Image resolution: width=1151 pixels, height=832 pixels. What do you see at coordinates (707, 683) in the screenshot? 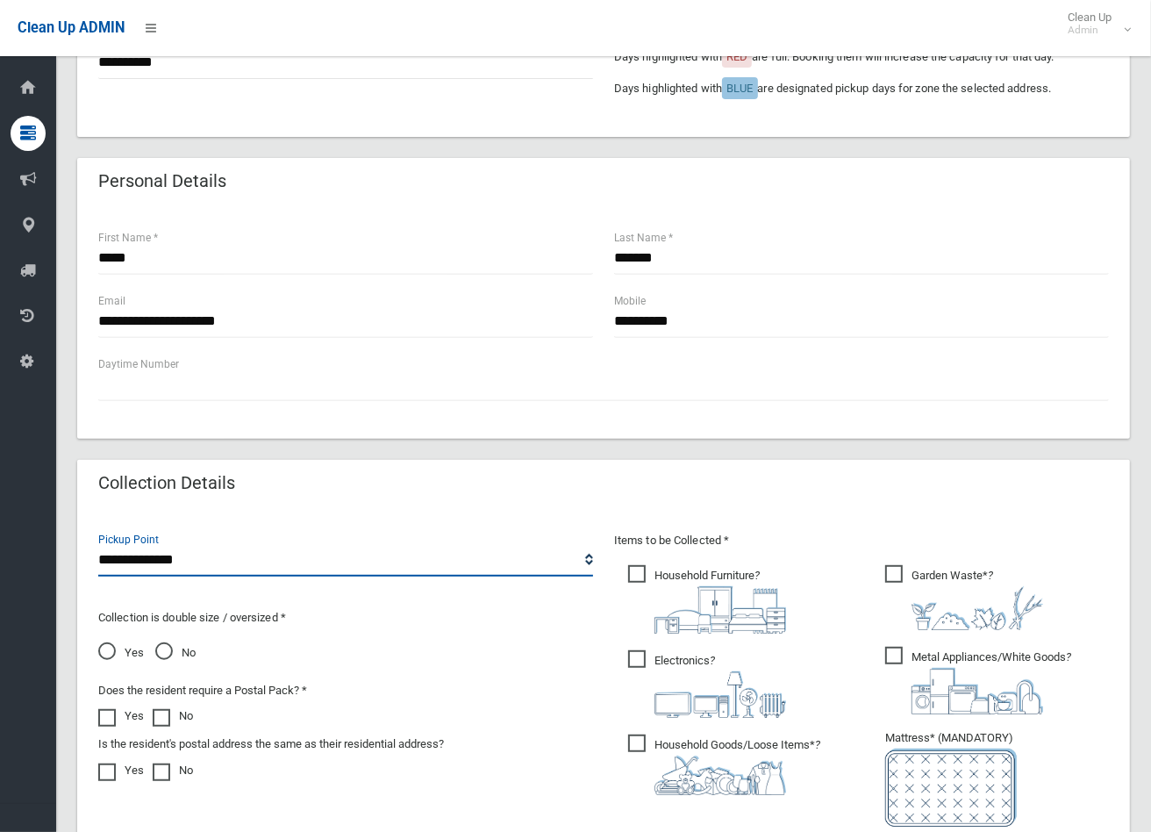
I see `span: Electronics` at bounding box center [707, 683].